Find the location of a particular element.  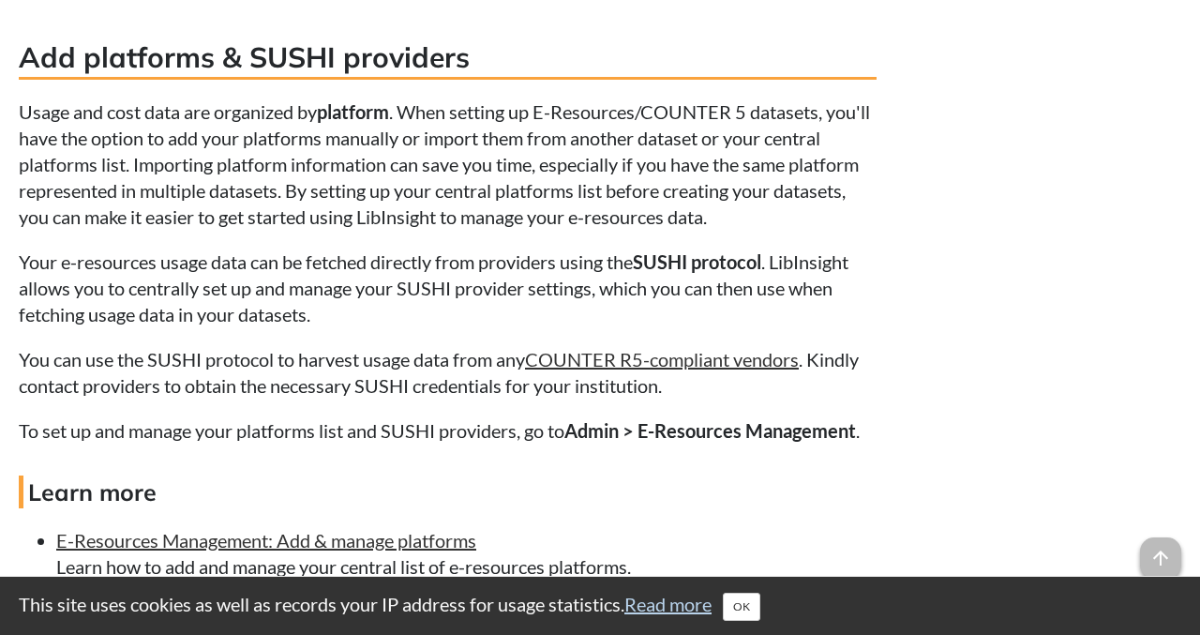

strong: Admin > E-Resources Management is located at coordinates (710, 430).